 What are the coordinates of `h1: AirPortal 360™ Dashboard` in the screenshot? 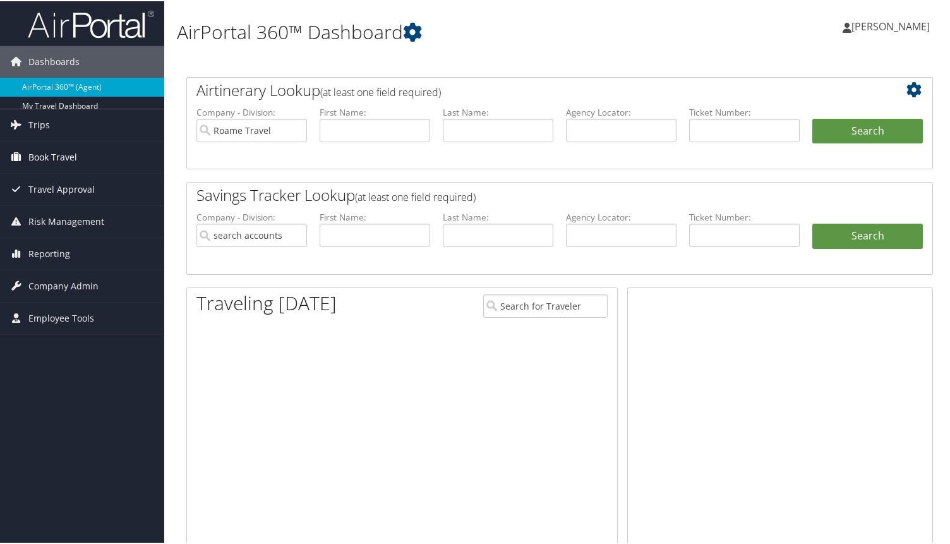 It's located at (432, 31).